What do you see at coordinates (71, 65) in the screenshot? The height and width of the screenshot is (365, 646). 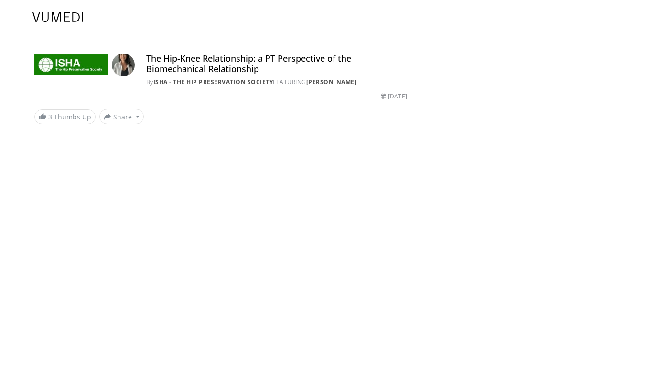 I see `img: ISHA - The Hip Preservation Society` at bounding box center [71, 65].